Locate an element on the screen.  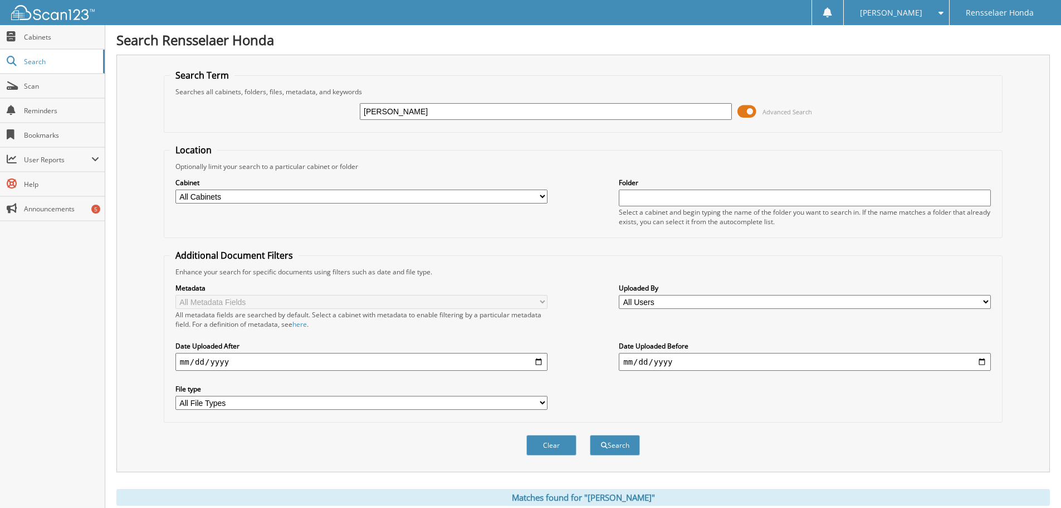
h1: Search Rensselaer Honda is located at coordinates (583, 40).